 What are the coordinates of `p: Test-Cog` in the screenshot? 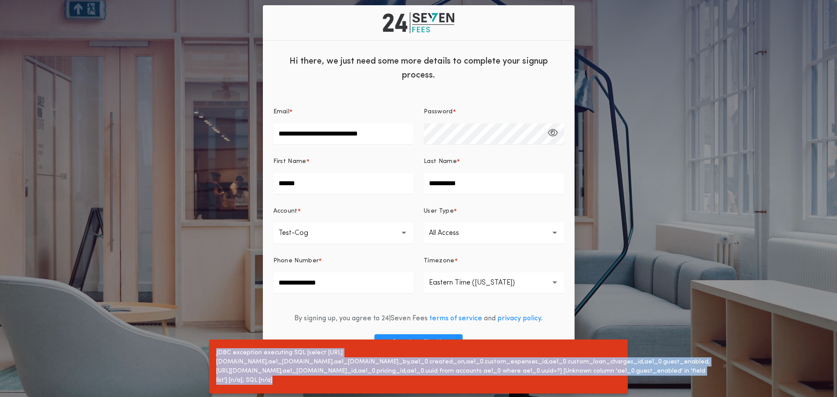 It's located at (300, 233).